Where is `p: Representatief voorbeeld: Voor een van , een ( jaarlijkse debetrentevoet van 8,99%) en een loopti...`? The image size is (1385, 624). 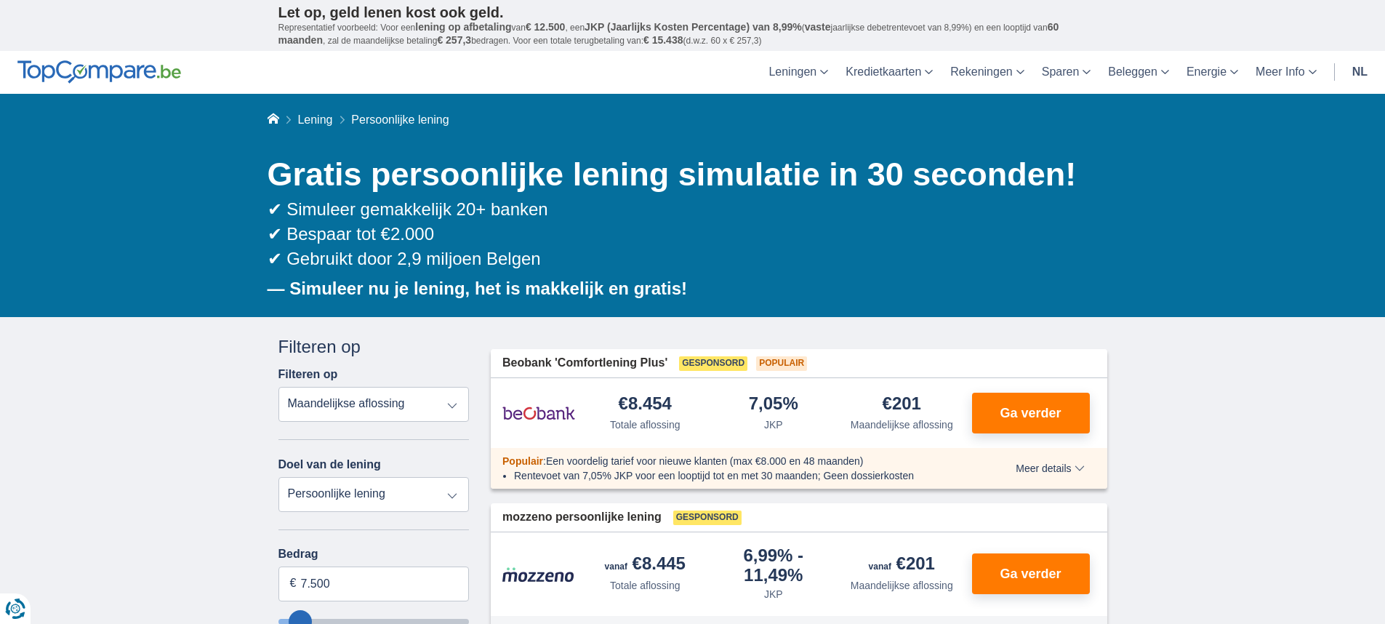 p: Representatief voorbeeld: Voor een van , een ( jaarlijkse debetrentevoet van 8,99%) en een loopti... is located at coordinates (693, 34).